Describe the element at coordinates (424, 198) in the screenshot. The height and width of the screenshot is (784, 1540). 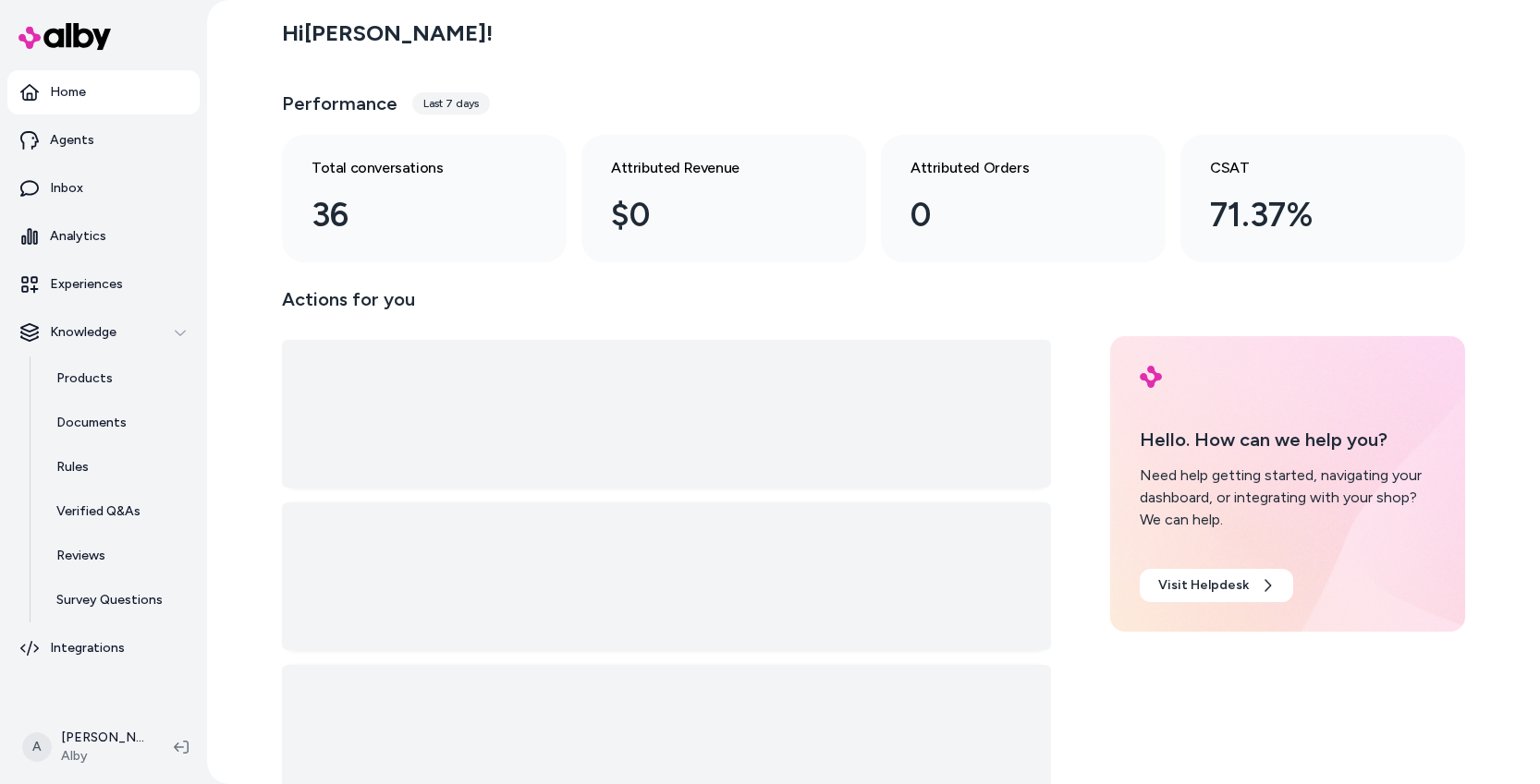
I see `a: Total conversations 36` at that location.